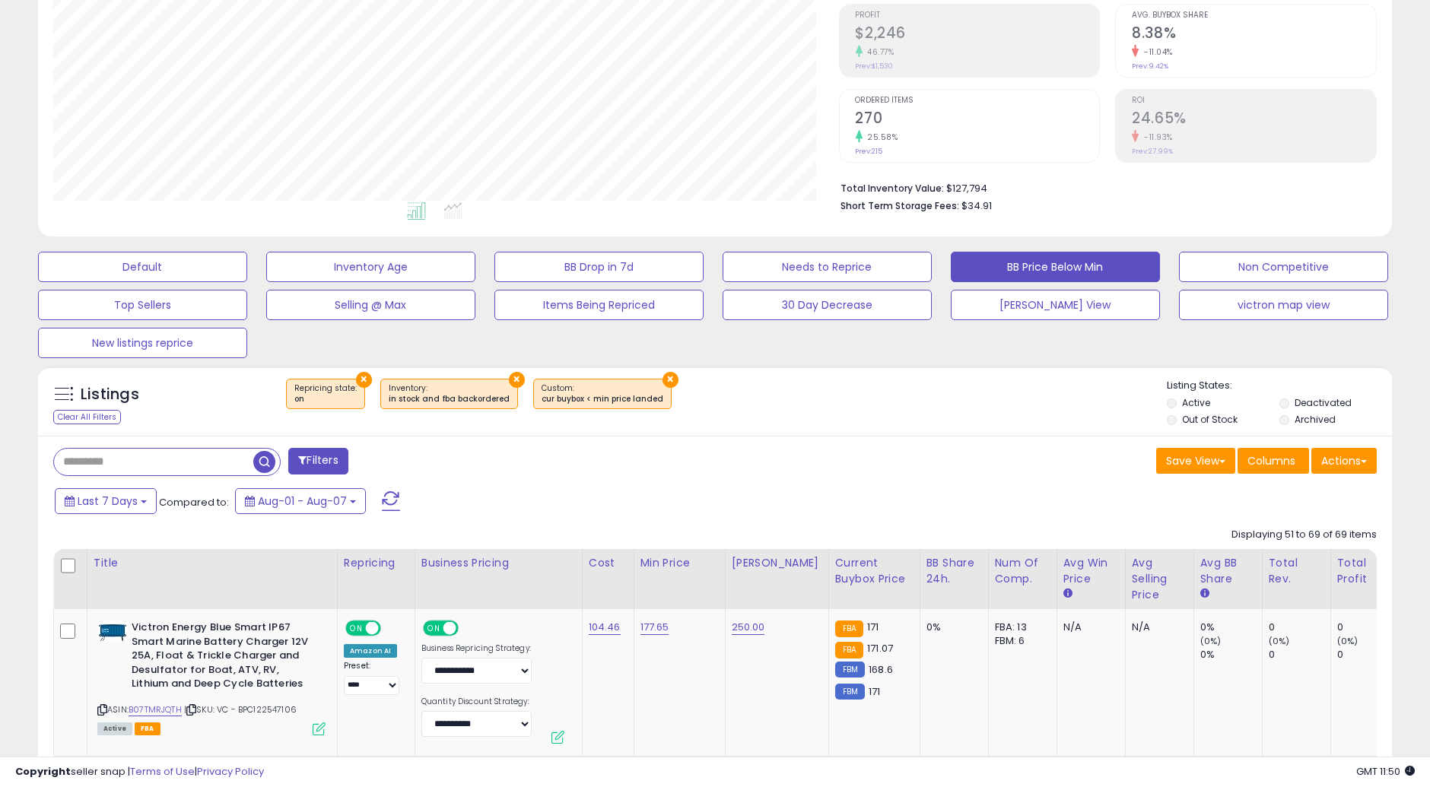 The width and height of the screenshot is (1430, 787). What do you see at coordinates (212, 563) in the screenshot?
I see `div: Title` at bounding box center [212, 563].